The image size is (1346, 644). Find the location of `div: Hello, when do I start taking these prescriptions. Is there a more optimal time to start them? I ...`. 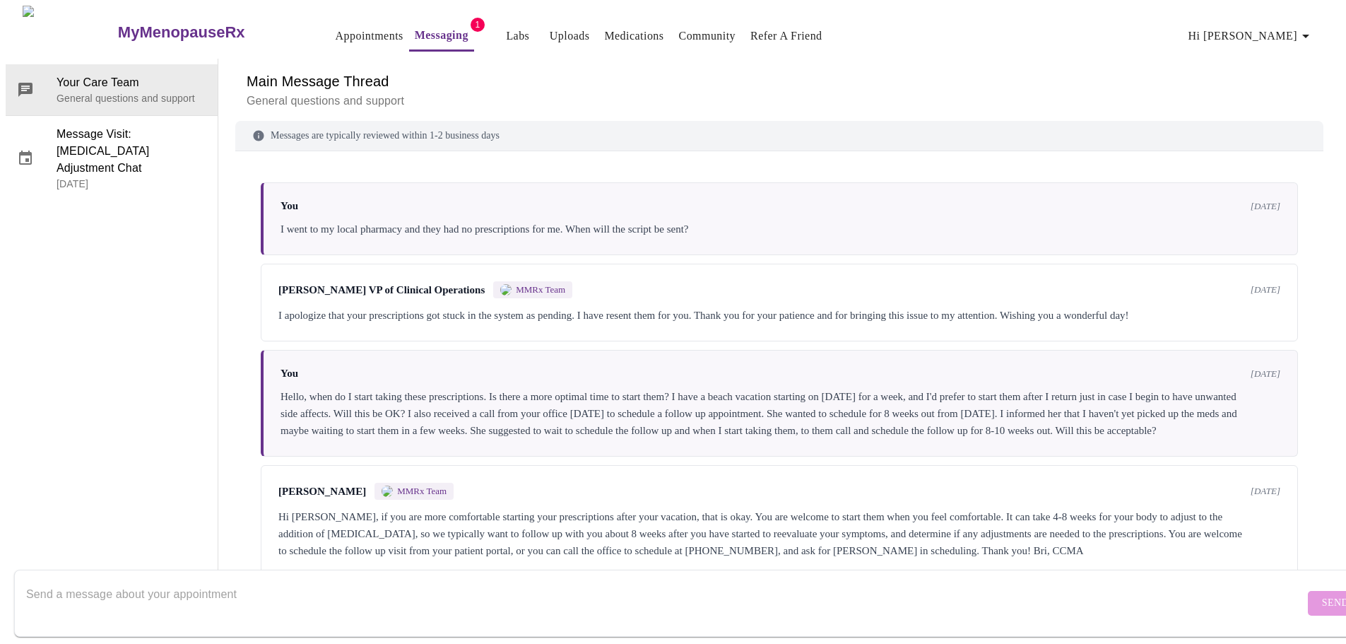

div: Hello, when do I start taking these prescriptions. Is there a more optimal time to start them? I ... is located at coordinates (780, 413).